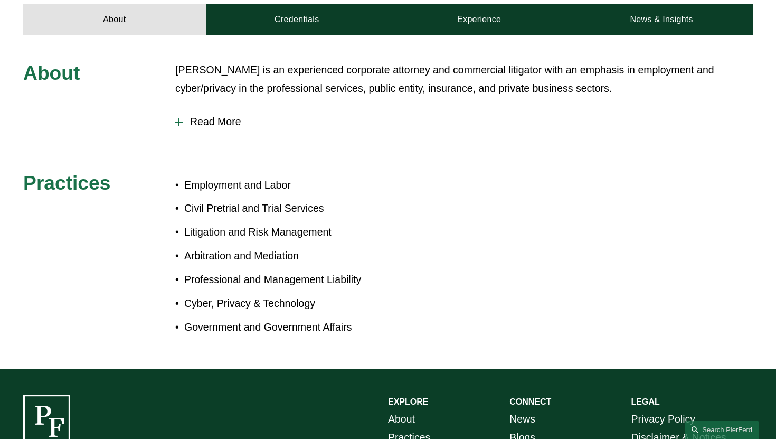  What do you see at coordinates (286, 208) in the screenshot?
I see `p: Civil Pretrial and Trial Services` at bounding box center [286, 208].